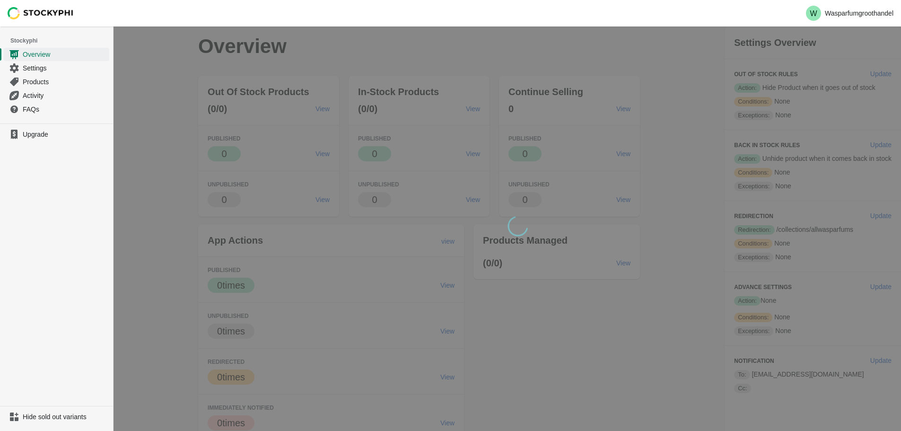 This screenshot has height=431, width=901. Describe the element at coordinates (65, 134) in the screenshot. I see `span: Upgrade` at that location.